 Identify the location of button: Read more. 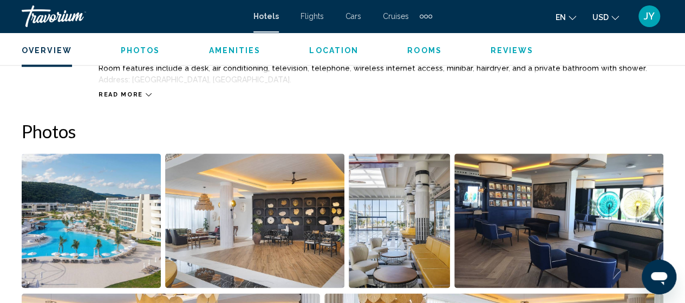
(125, 94).